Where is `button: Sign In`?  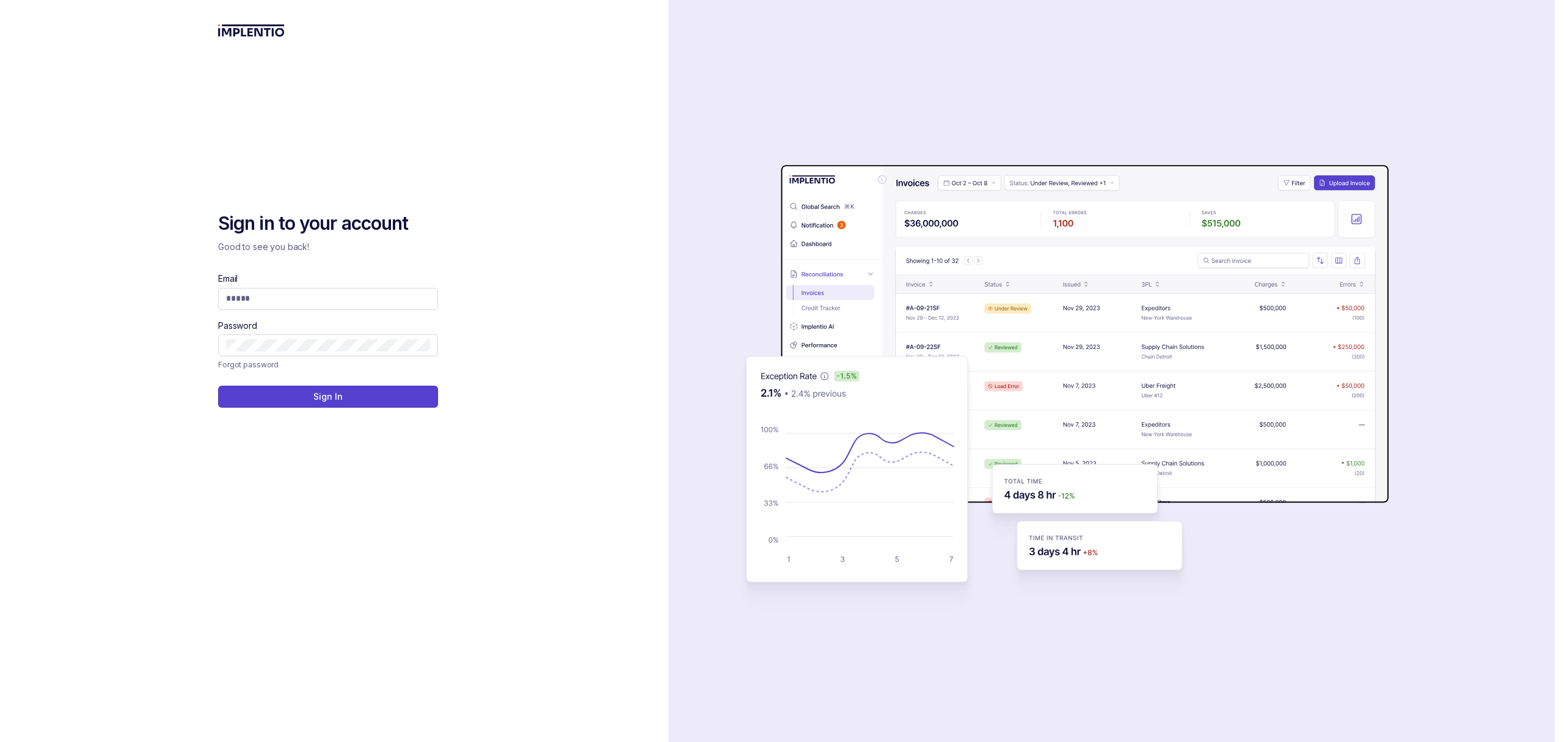 button: Sign In is located at coordinates (328, 396).